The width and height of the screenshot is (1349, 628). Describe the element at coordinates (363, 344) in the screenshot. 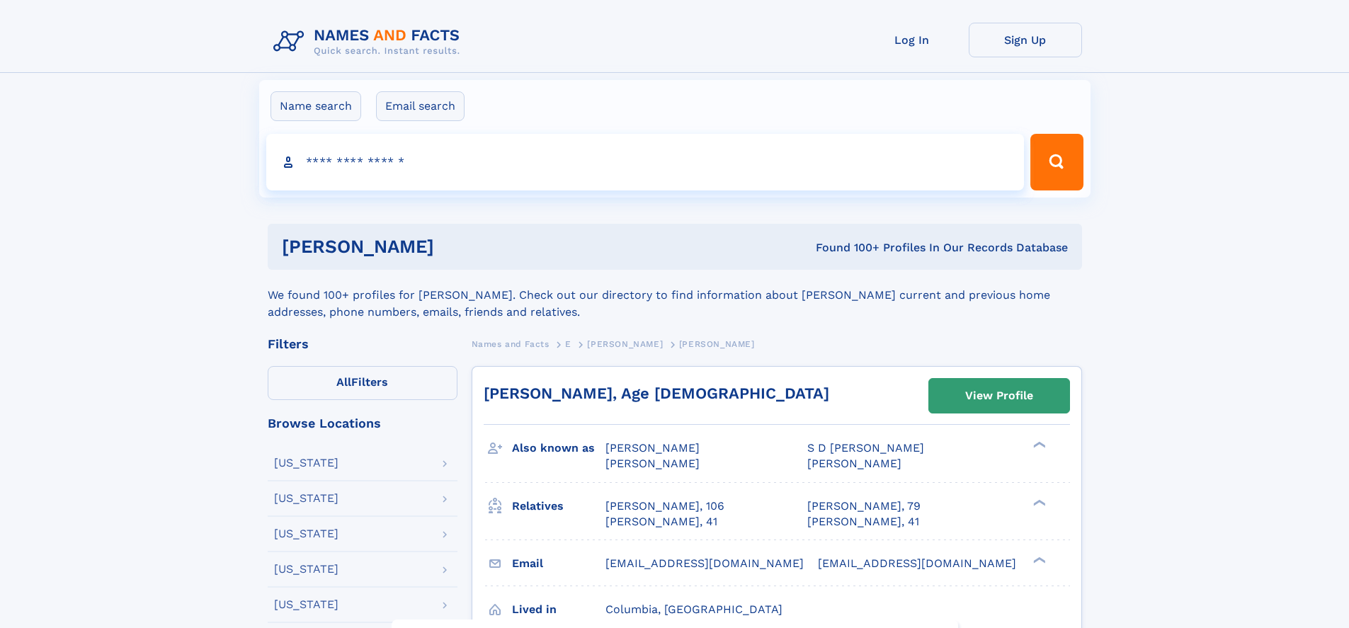

I see `div: Filters` at that location.